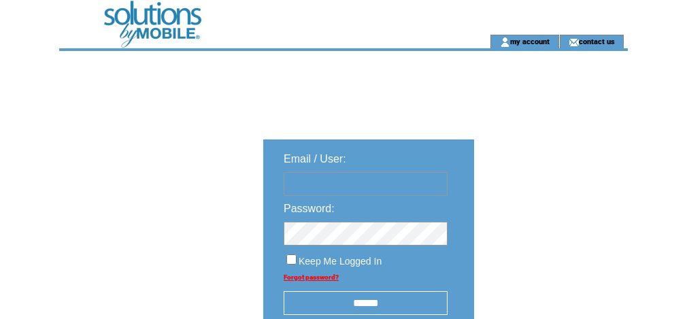 This screenshot has width=687, height=319. I want to click on img: account_icon.gif, so click(505, 42).